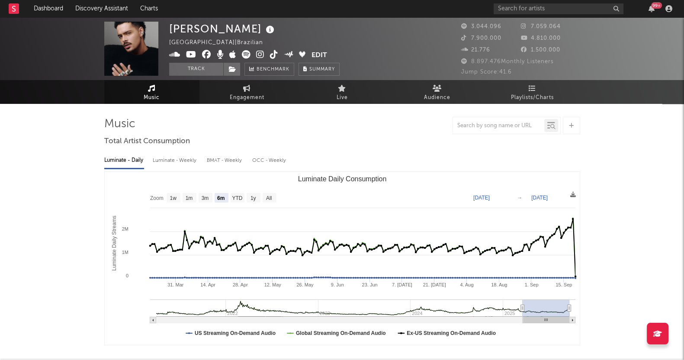 The width and height of the screenshot is (684, 360). I want to click on a: Playlists/Charts, so click(533, 92).